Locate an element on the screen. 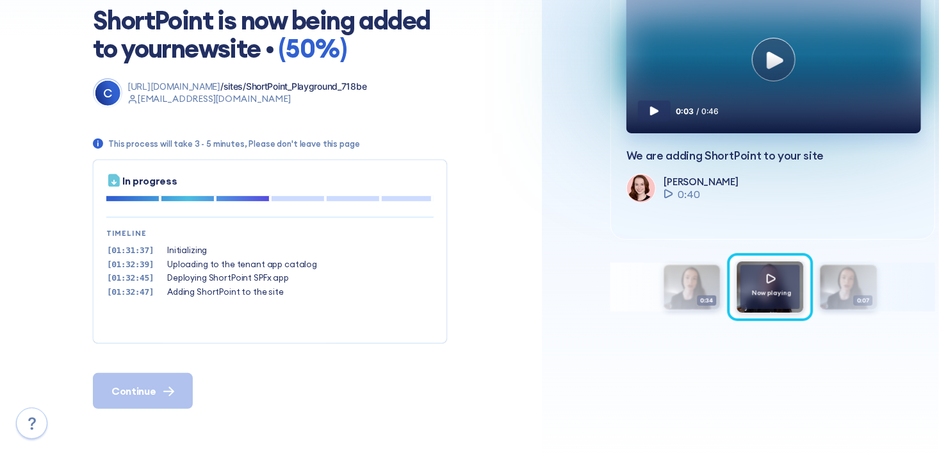 The image size is (939, 455). span: ( 50 %) is located at coordinates (312, 48).